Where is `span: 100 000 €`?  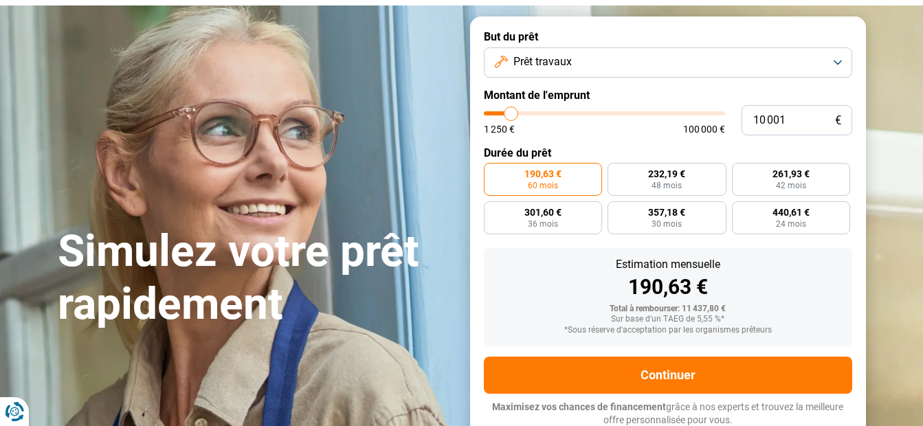
span: 100 000 € is located at coordinates (704, 129).